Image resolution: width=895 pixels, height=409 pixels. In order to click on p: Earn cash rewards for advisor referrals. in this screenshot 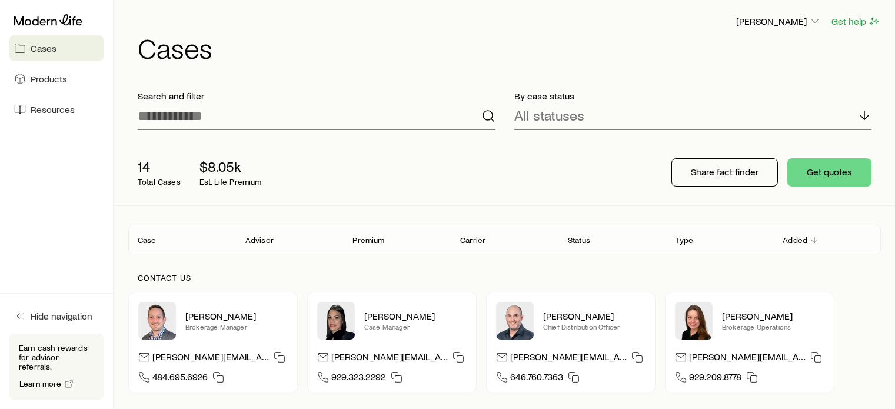, I will do `click(56, 357)`.